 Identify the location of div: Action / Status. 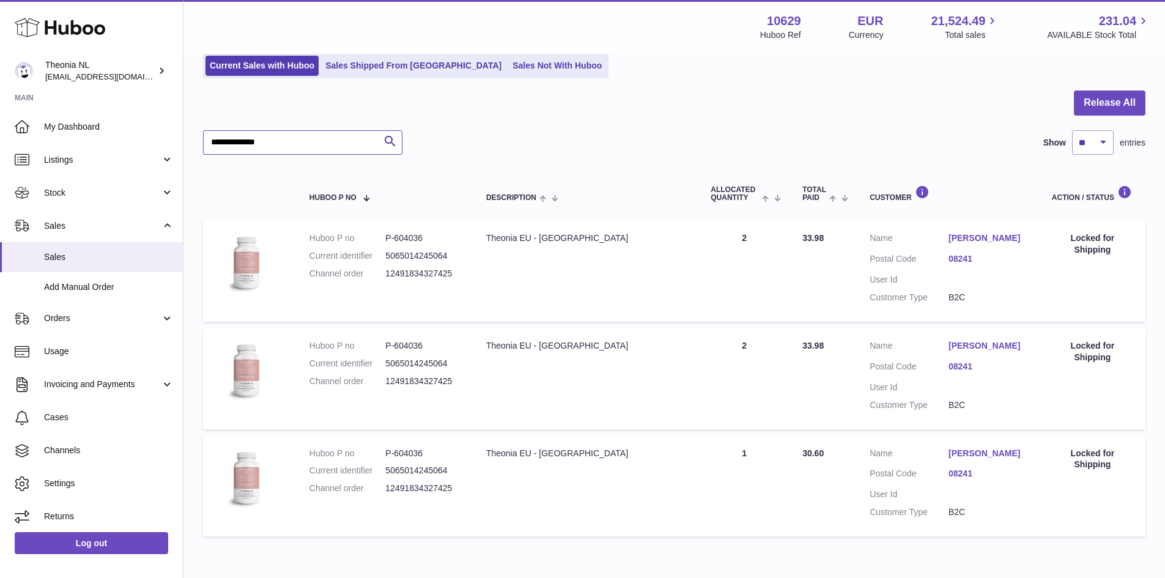
(1092, 193).